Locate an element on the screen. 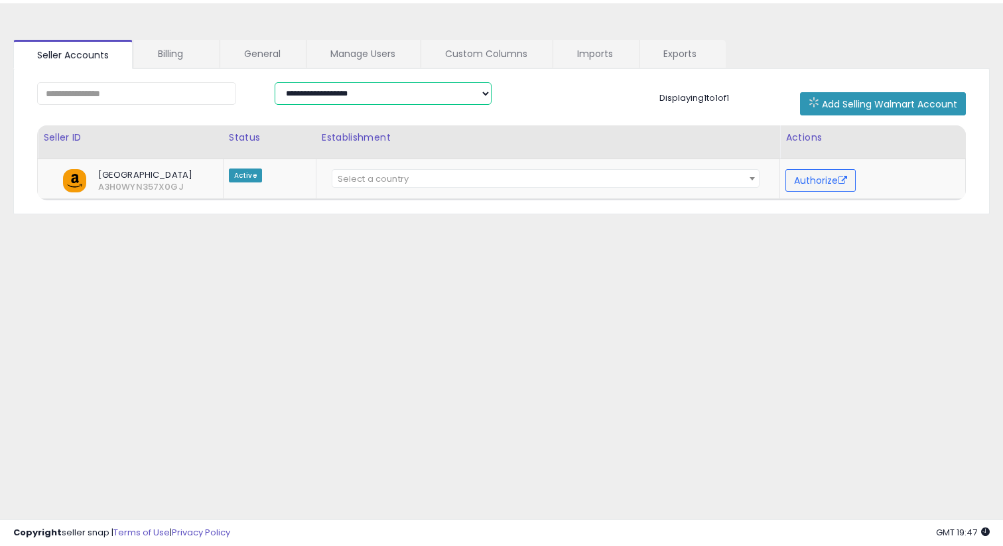 This screenshot has width=1003, height=546. span: A3H0WYN357X0GJ is located at coordinates (98, 187).